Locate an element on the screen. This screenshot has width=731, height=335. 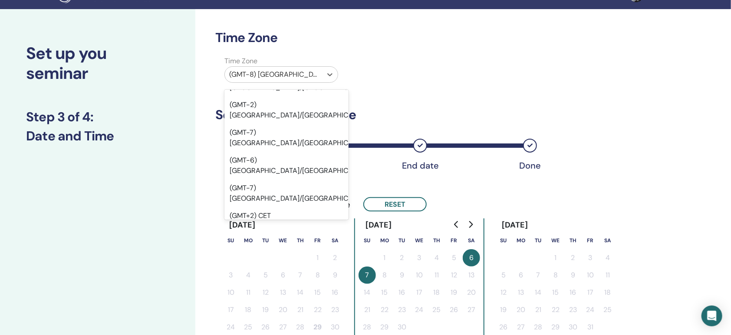
h3: Time Zone is located at coordinates (410, 38).